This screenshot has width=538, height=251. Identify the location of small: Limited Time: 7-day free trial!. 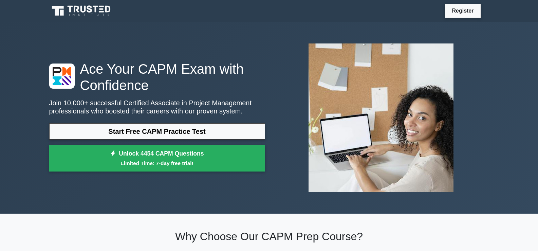
(157, 163).